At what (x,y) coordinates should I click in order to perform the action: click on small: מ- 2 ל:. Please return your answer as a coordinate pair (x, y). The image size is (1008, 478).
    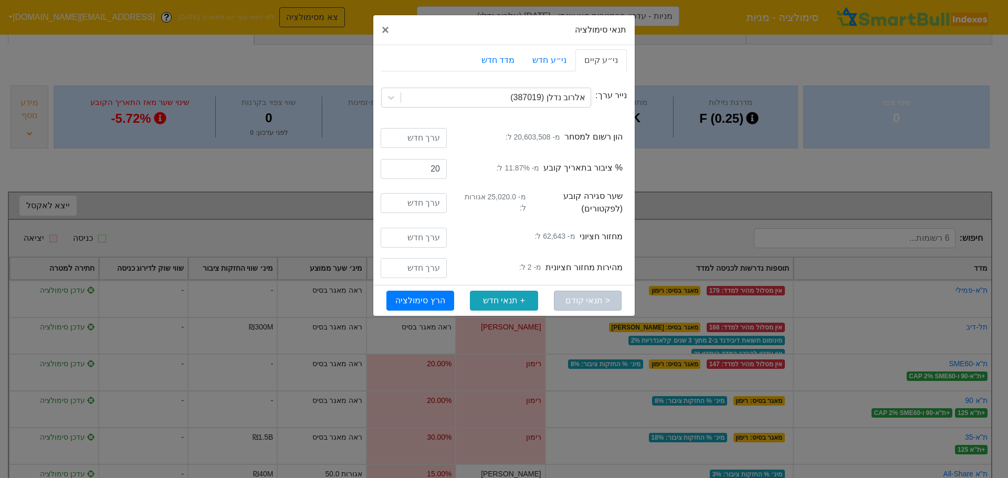
    Looking at the image, I should click on (530, 267).